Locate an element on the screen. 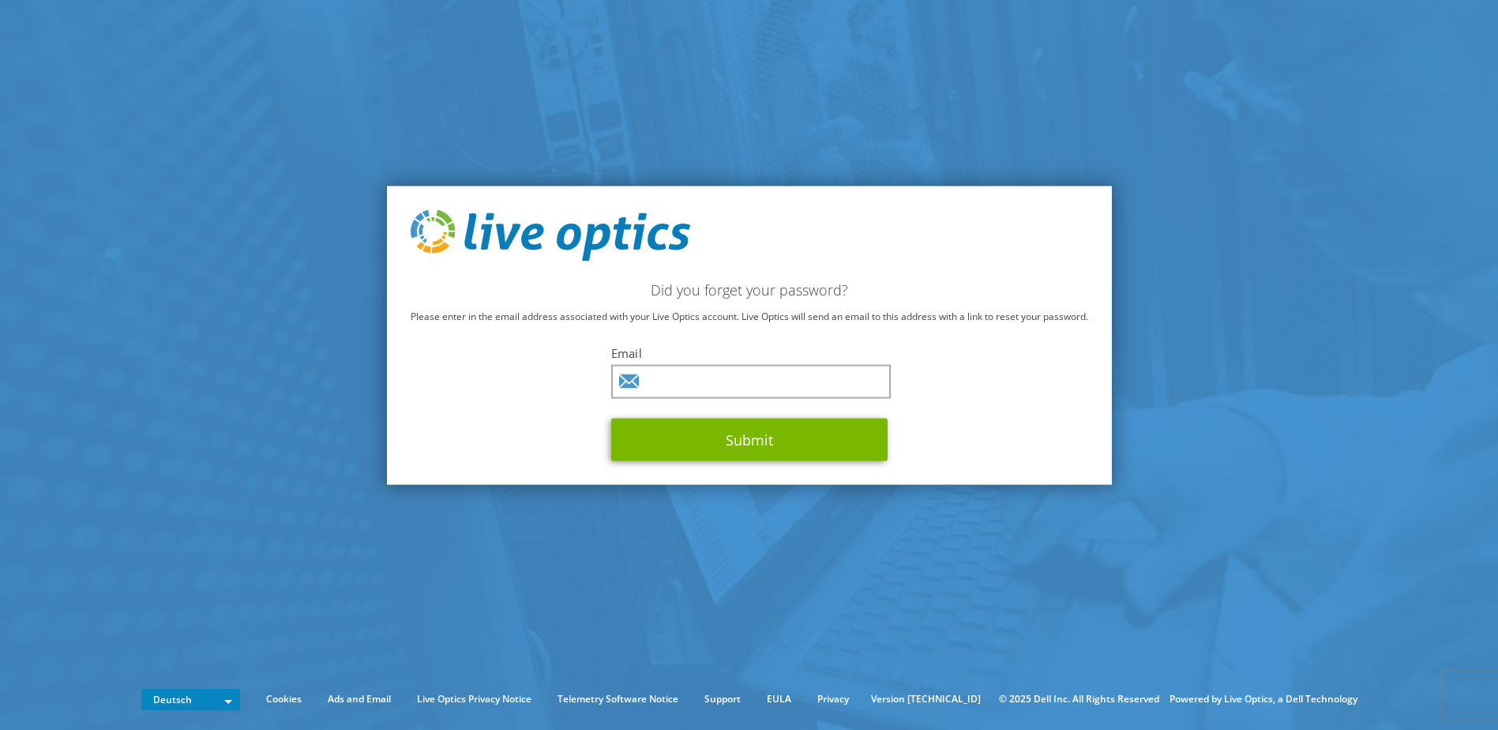  a: Telemetry Software Notice is located at coordinates (618, 699).